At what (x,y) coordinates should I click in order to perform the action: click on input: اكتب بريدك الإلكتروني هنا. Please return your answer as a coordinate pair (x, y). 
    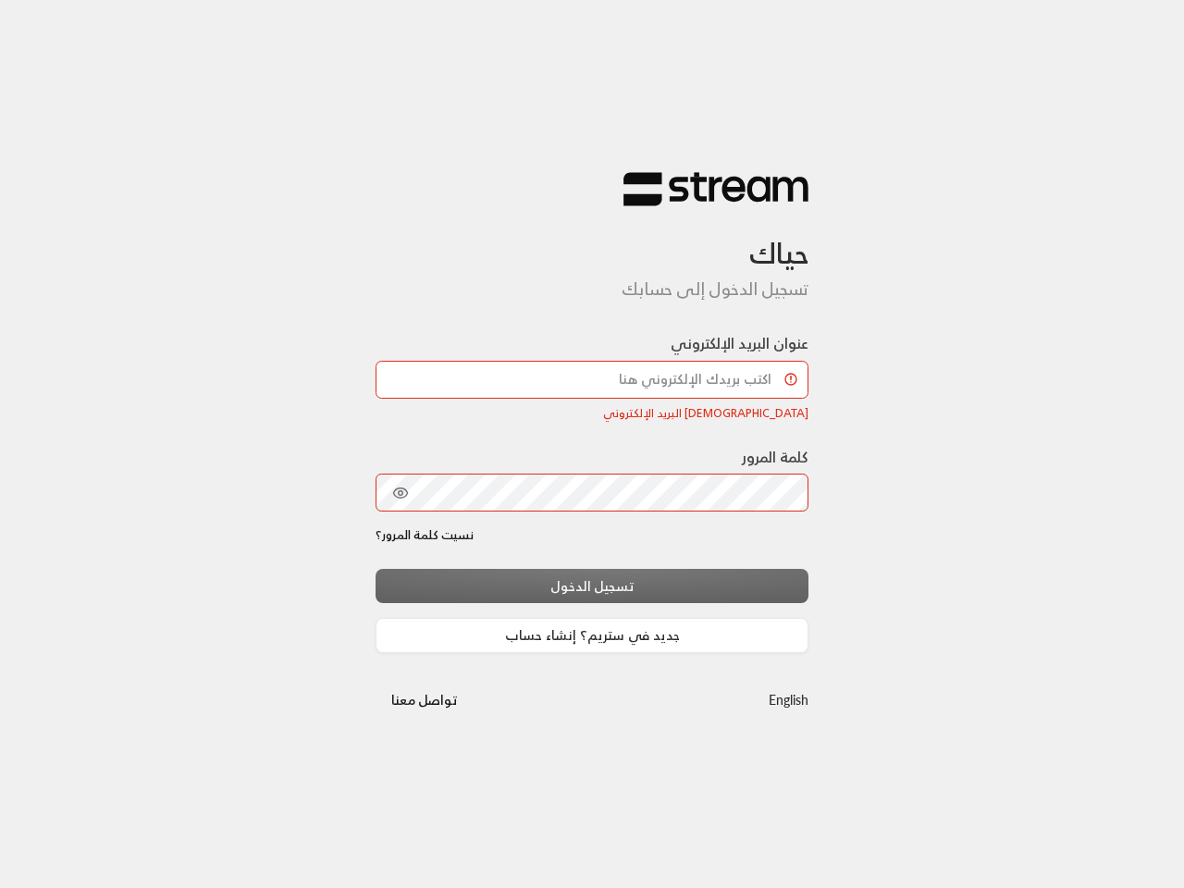
    Looking at the image, I should click on (592, 379).